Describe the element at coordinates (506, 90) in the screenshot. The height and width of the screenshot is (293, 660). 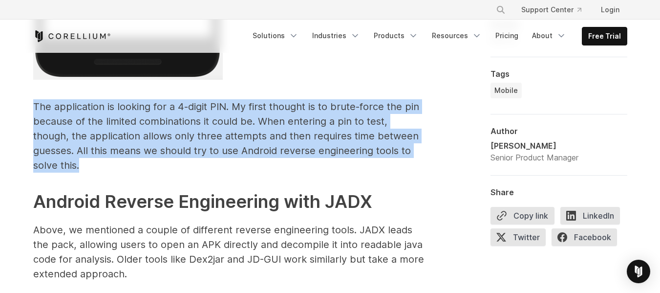
I see `a: Mobile` at that location.